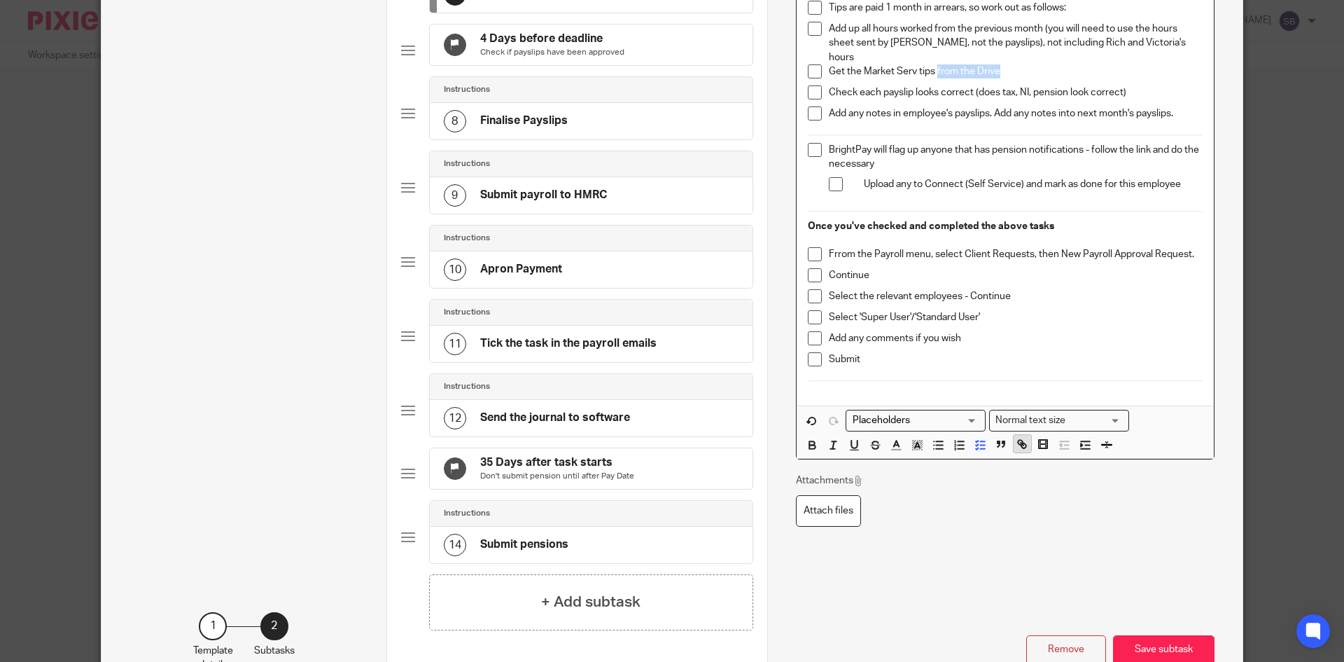 The height and width of the screenshot is (662, 1344). Describe the element at coordinates (931, 226) in the screenshot. I see `strong: Once you've checked and completed the above tasks` at that location.